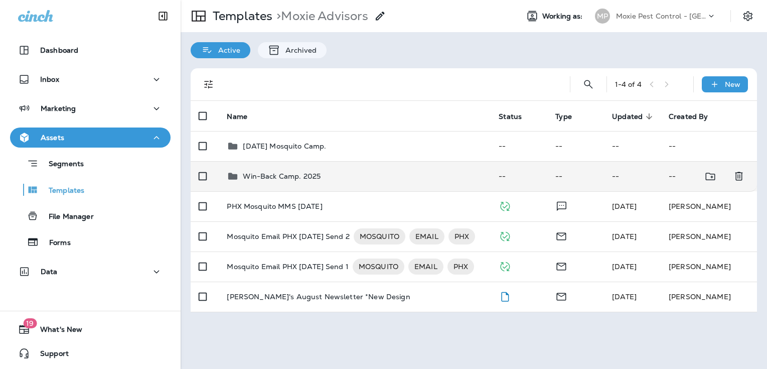  What do you see at coordinates (602, 16) in the screenshot?
I see `div: MP` at bounding box center [602, 16].